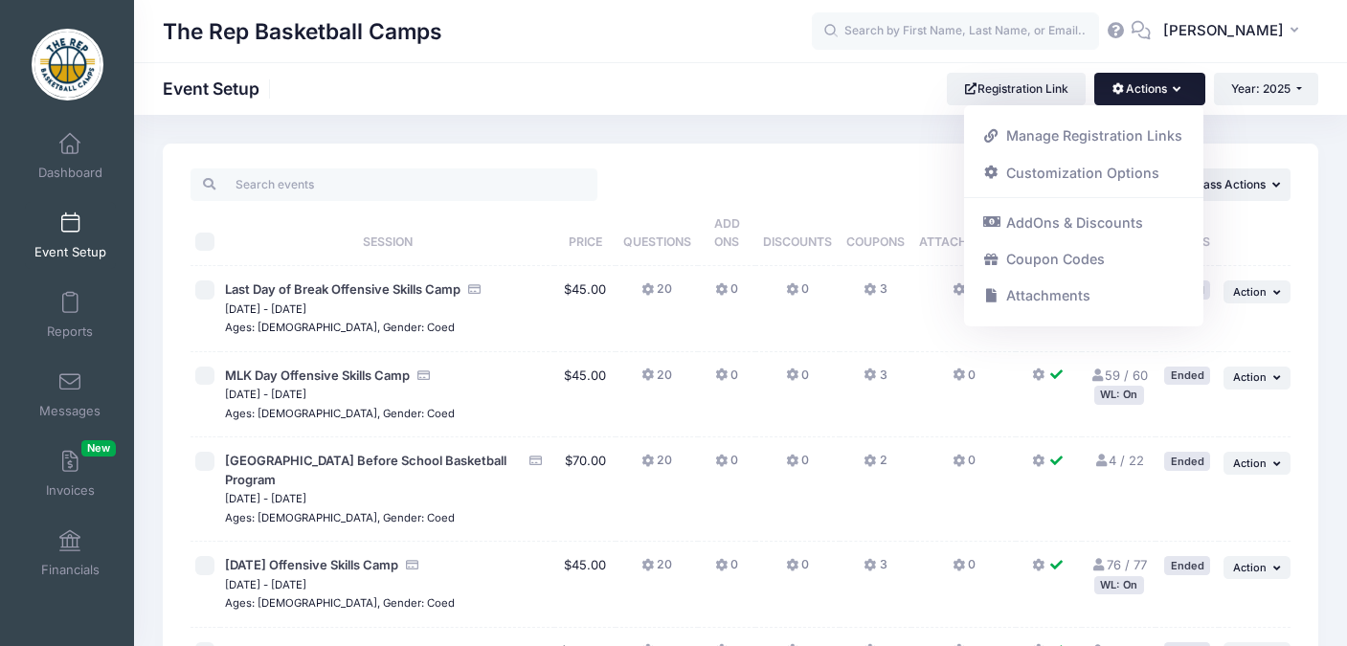 The image size is (1347, 646). Describe the element at coordinates (70, 236) in the screenshot. I see `a: Event Setup` at that location.